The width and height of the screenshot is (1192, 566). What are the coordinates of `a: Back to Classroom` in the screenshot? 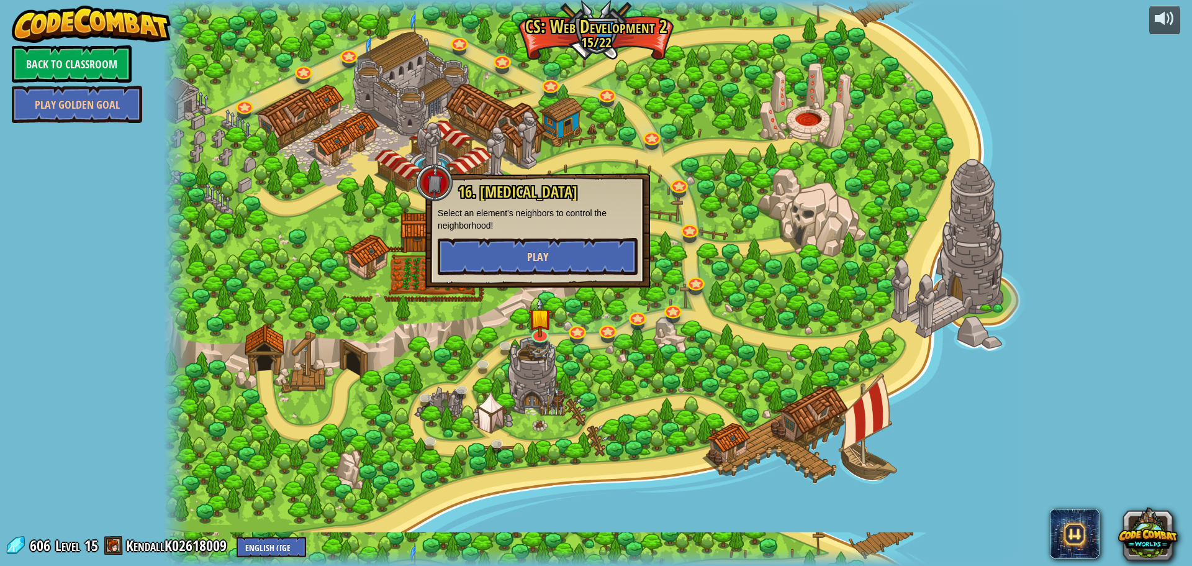 It's located at (71, 64).